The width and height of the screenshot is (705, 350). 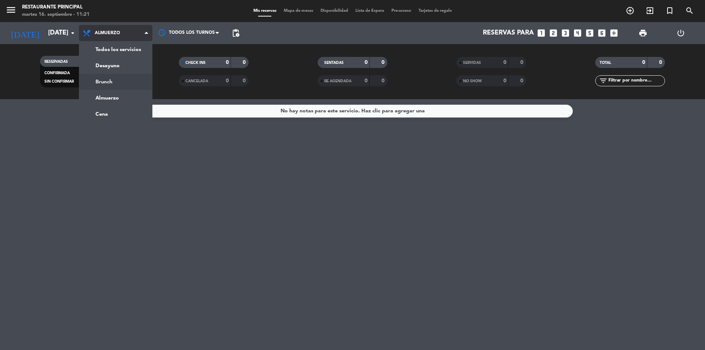 What do you see at coordinates (334, 63) in the screenshot?
I see `span: SENTADAS` at bounding box center [334, 63].